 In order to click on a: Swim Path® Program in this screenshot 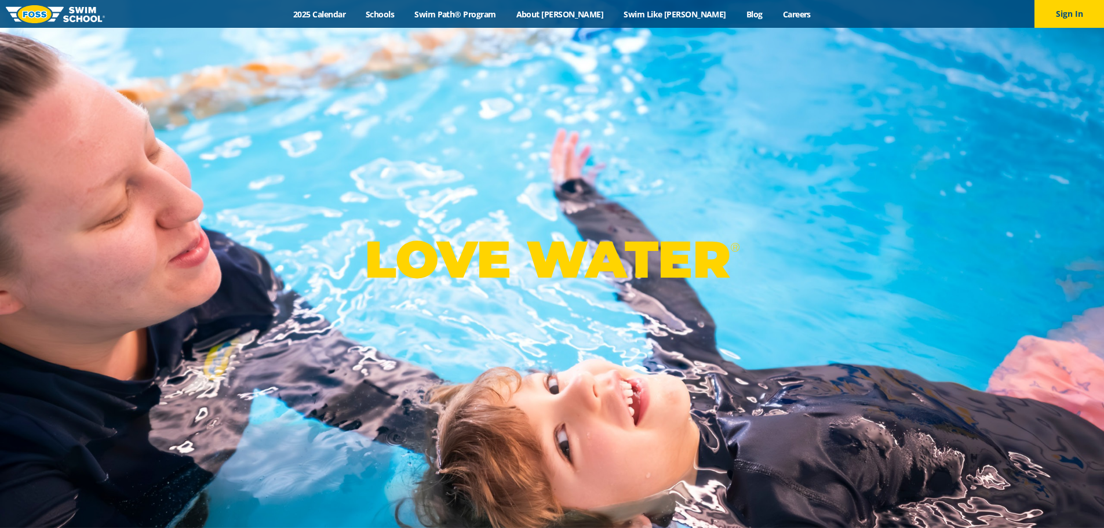, I will do `click(455, 14)`.